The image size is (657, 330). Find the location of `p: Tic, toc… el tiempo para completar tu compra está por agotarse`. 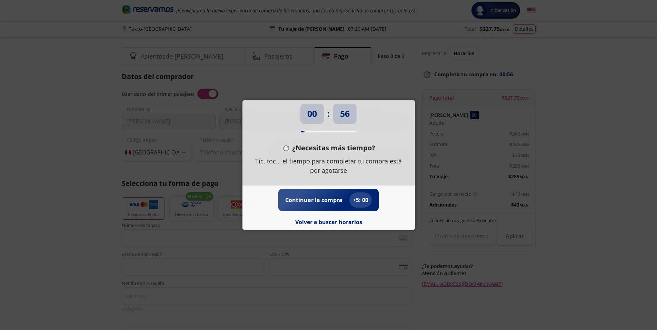

p: Tic, toc… el tiempo para completar tu compra está por agotarse is located at coordinates (329, 166).